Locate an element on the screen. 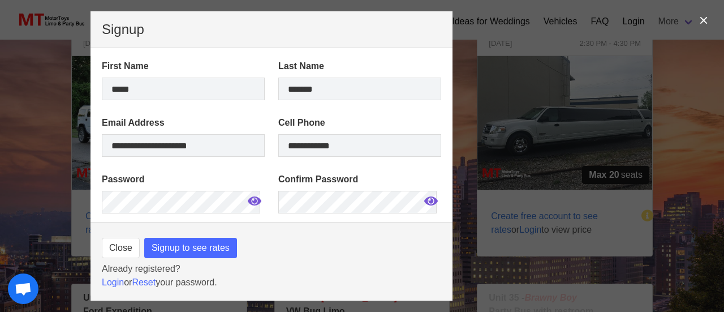 Image resolution: width=724 pixels, height=312 pixels. label: Password is located at coordinates (183, 179).